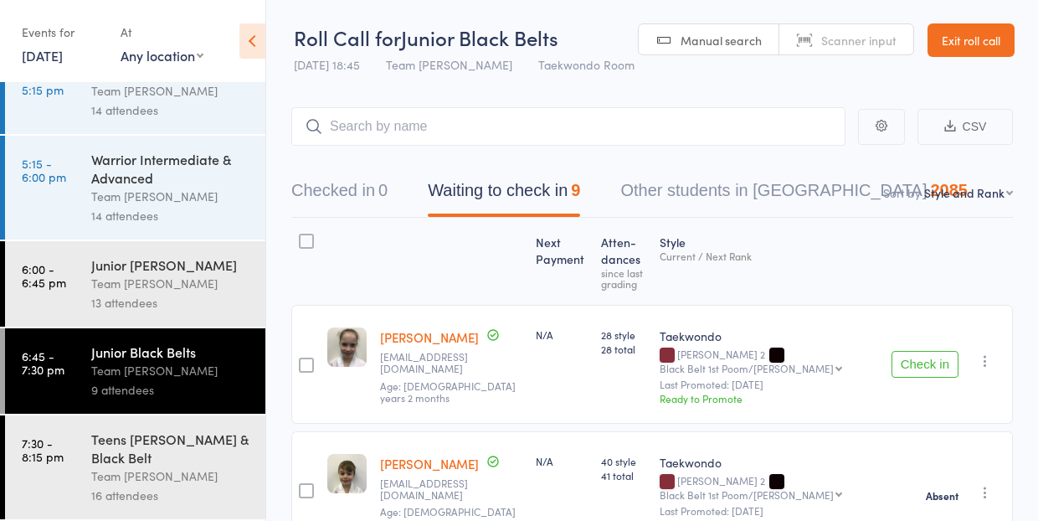 The image size is (1038, 521). I want to click on time: 4:30 - 5:15 pm, so click(43, 83).